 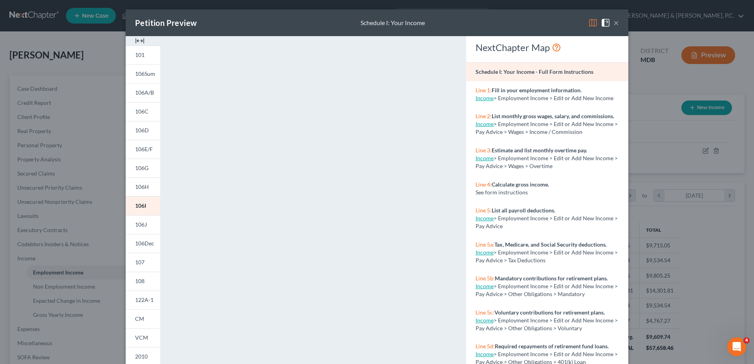 What do you see at coordinates (552, 278) in the screenshot?
I see `strong: Mandatory contributions for retirement plans.` at bounding box center [552, 278].